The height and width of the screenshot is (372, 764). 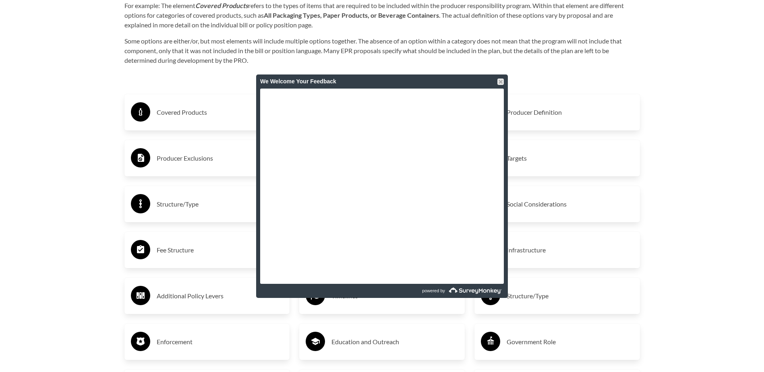 What do you see at coordinates (433, 291) in the screenshot?
I see `span: powered by` at bounding box center [433, 291].